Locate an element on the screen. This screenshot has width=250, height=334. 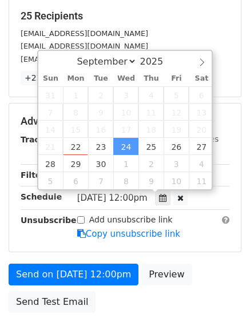
a: Preview is located at coordinates (167, 275).